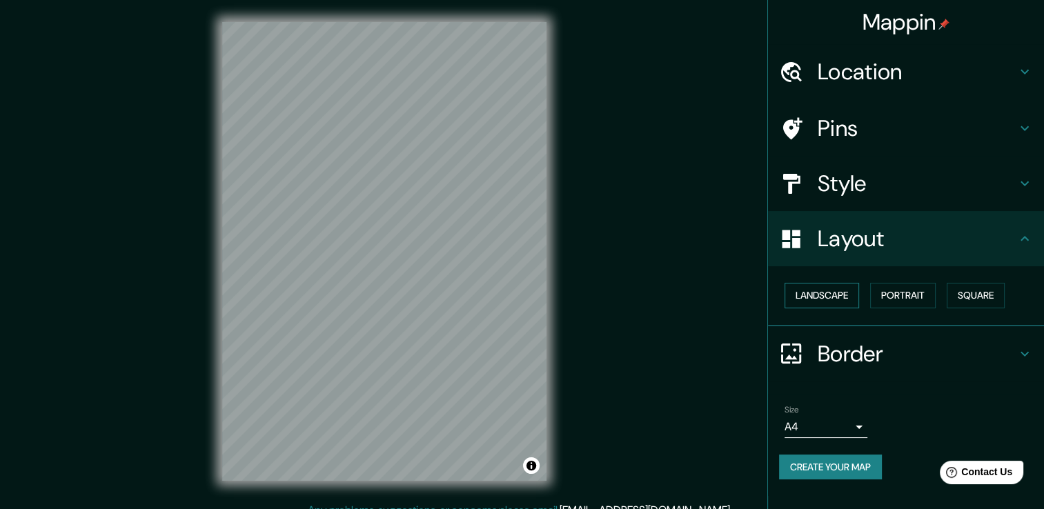  I want to click on div: A4, so click(826, 427).